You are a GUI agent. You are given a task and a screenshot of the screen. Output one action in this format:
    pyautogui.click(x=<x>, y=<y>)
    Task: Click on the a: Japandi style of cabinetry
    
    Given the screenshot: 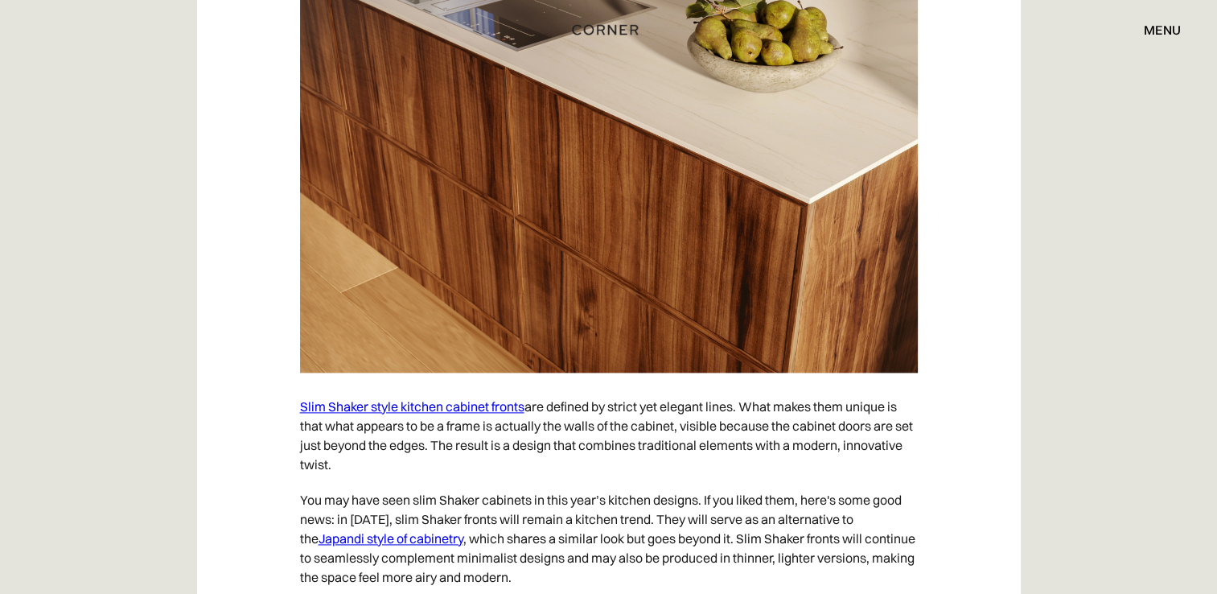 What is the action you would take?
    pyautogui.click(x=391, y=538)
    